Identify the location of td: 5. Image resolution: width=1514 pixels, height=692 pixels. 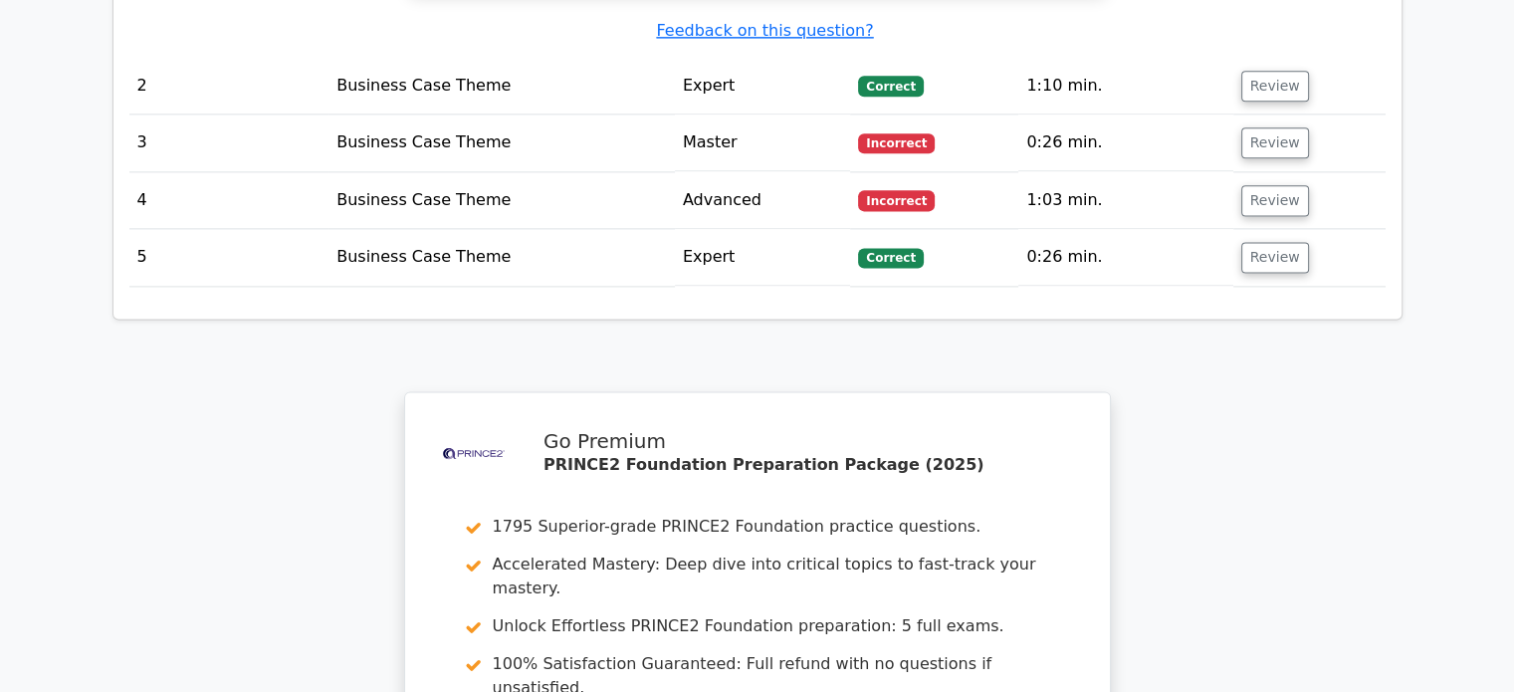
(229, 257).